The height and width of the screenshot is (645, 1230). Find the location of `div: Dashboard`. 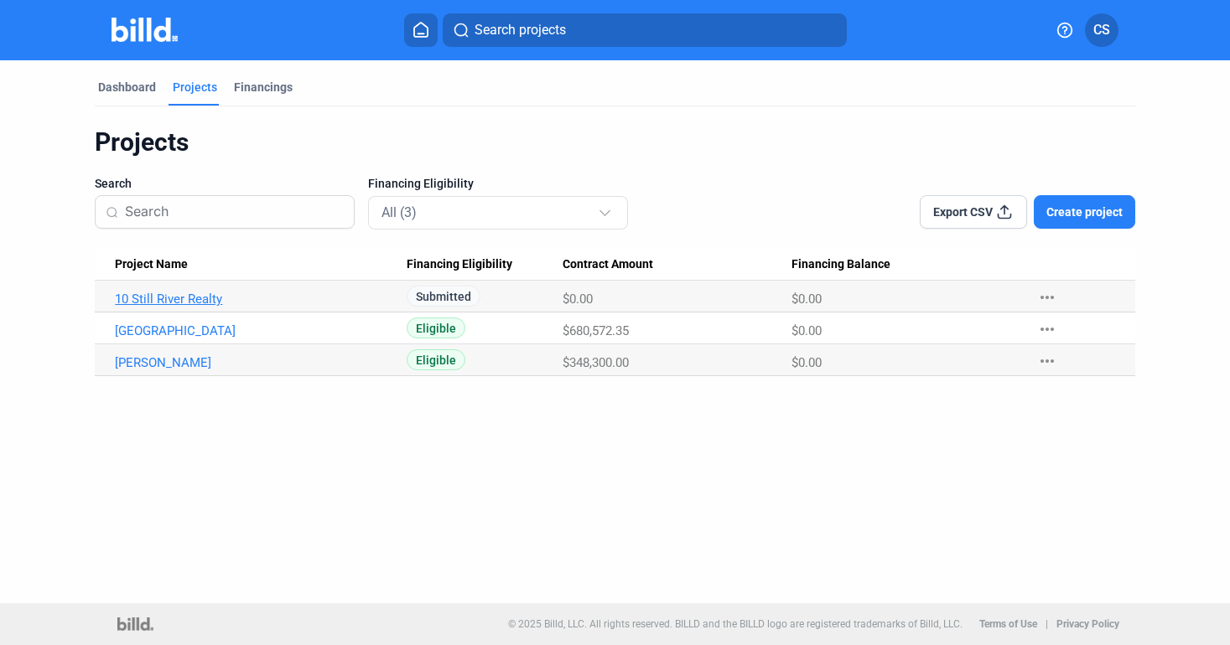

div: Dashboard is located at coordinates (127, 87).